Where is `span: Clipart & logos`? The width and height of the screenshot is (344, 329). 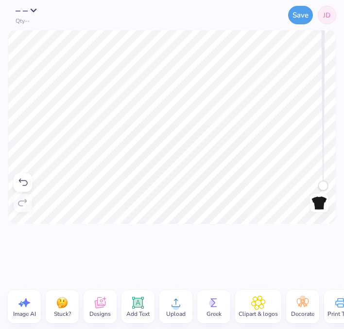
span: Clipart & logos is located at coordinates (258, 314).